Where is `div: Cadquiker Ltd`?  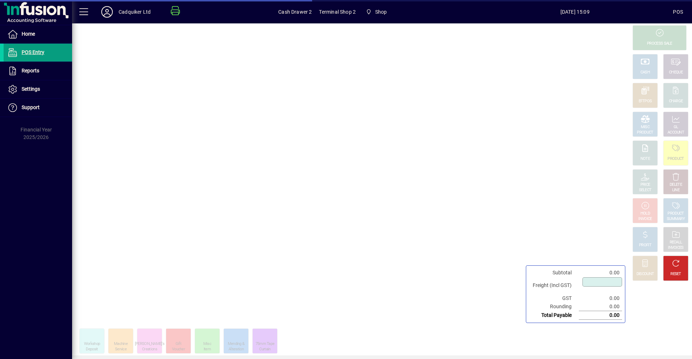
div: Cadquiker Ltd is located at coordinates (134, 12).